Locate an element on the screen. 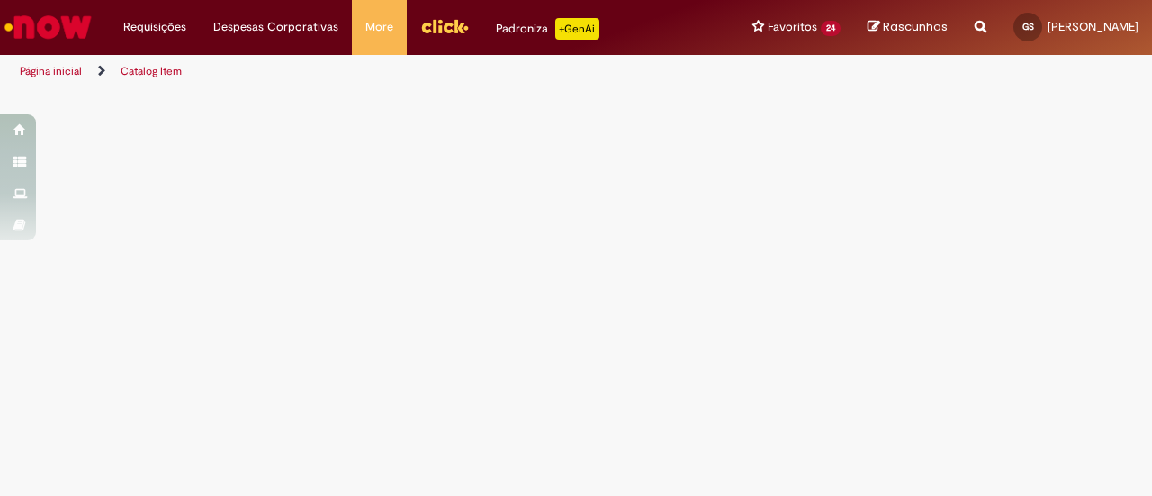  span: Despesas Corporativas is located at coordinates (275, 27).